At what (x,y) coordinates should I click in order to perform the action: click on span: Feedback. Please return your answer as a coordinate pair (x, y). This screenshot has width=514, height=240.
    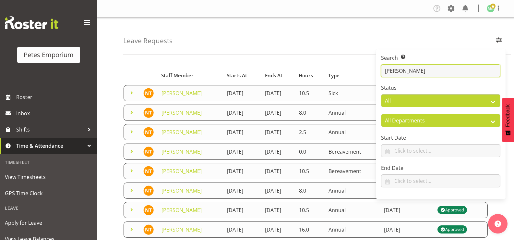
    Looking at the image, I should click on (508, 115).